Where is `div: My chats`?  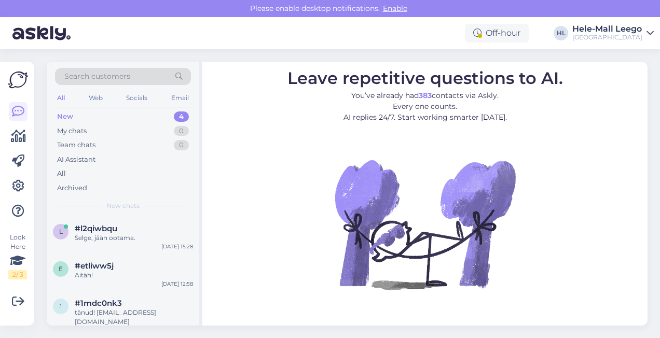
div: My chats is located at coordinates (72, 131).